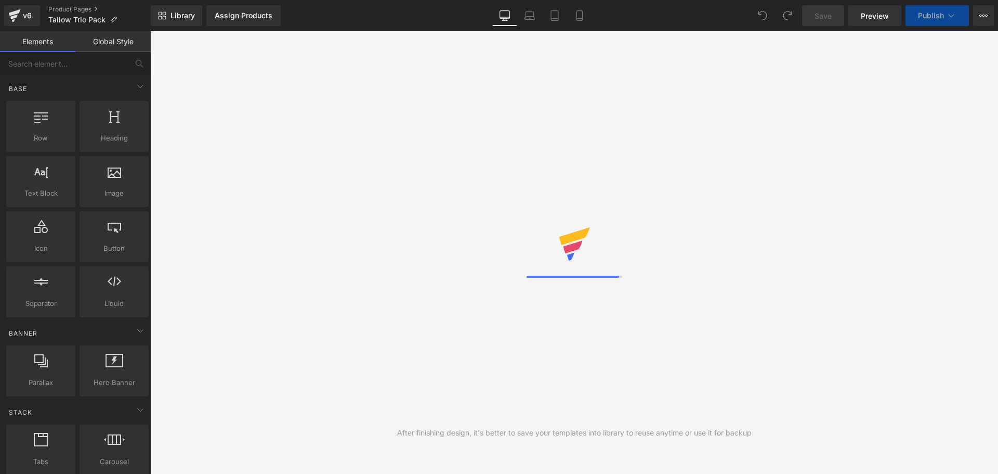 This screenshot has height=474, width=998. I want to click on span: Button, so click(114, 248).